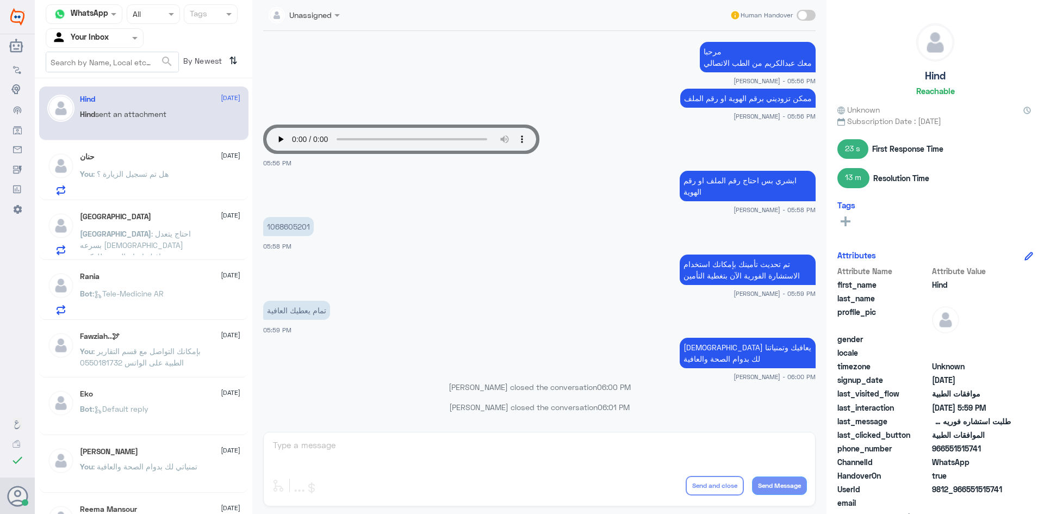 The width and height of the screenshot is (1044, 514). I want to click on span: 05:56 PM, so click(277, 163).